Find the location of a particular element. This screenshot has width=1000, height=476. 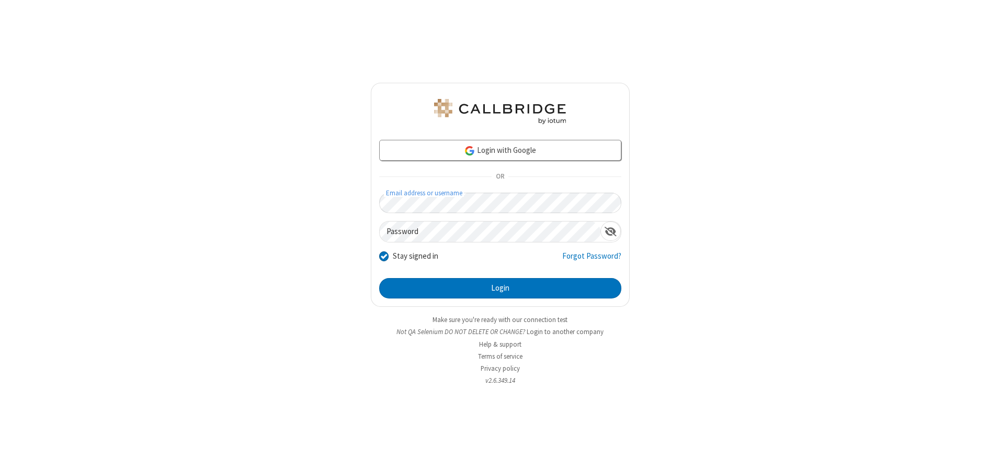

button: Login to another company is located at coordinates (565, 331).